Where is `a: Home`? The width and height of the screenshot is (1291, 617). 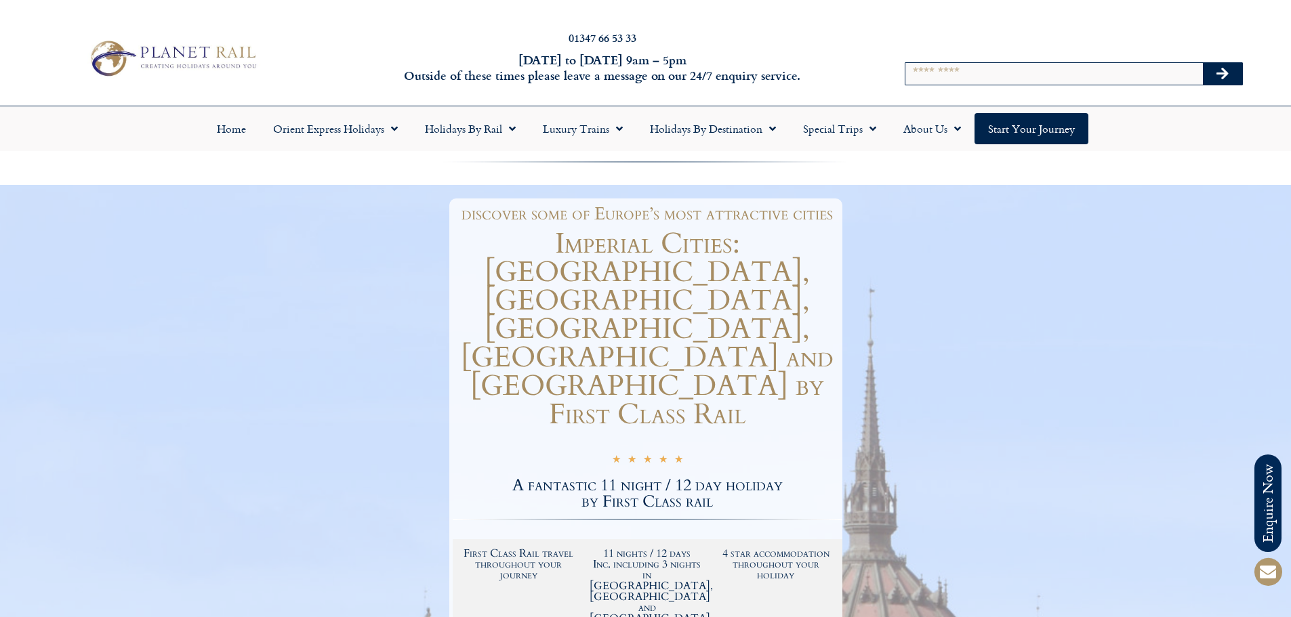
a: Home is located at coordinates (231, 129).